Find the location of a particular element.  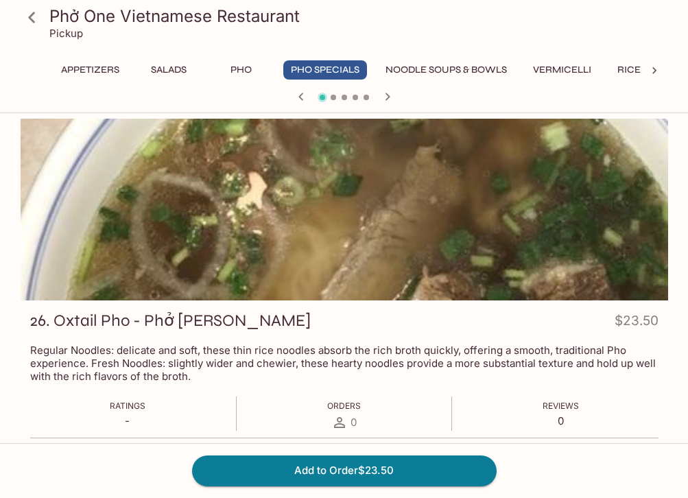

button: Pho Specials is located at coordinates (325, 70).